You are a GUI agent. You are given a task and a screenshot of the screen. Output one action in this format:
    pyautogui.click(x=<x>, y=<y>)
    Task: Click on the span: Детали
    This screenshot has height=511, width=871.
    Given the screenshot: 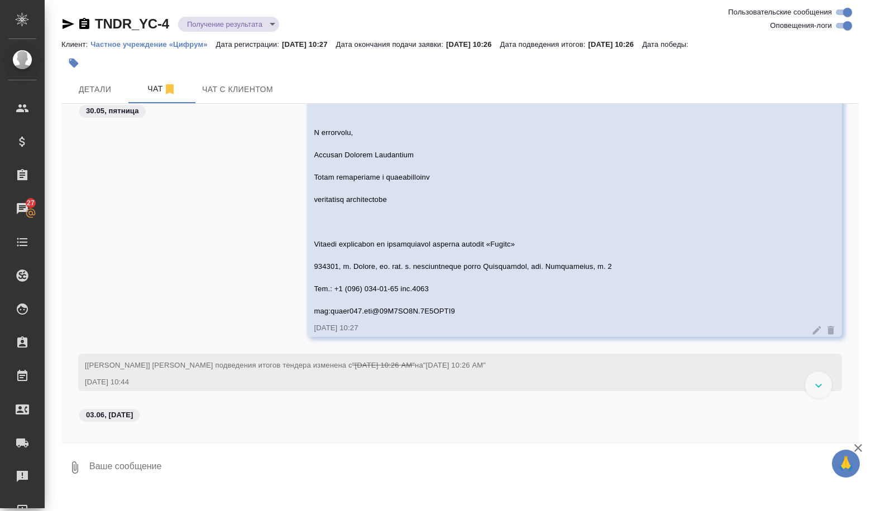 What is the action you would take?
    pyautogui.click(x=95, y=89)
    